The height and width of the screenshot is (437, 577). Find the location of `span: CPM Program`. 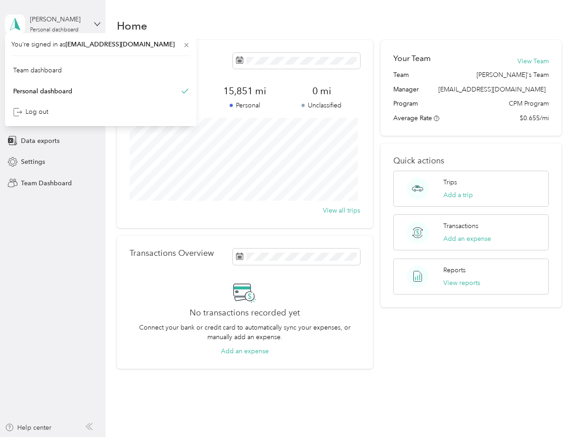

span: CPM Program is located at coordinates (529, 103).